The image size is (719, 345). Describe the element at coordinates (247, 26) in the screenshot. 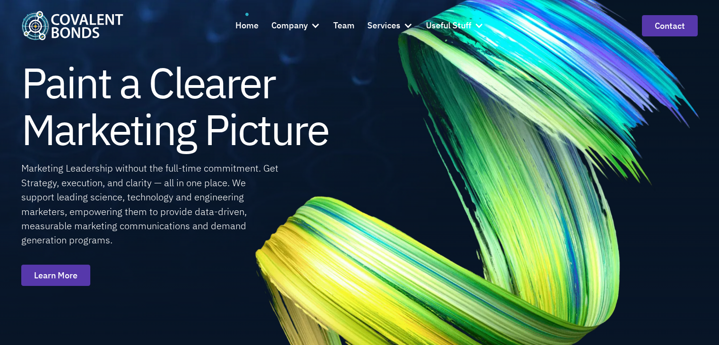

I see `div: Home` at that location.